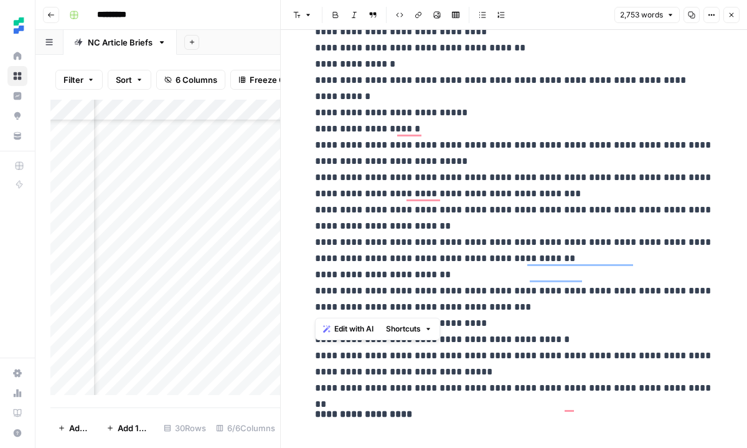 The width and height of the screenshot is (747, 448). Describe the element at coordinates (354, 329) in the screenshot. I see `span: Edit with AI` at that location.